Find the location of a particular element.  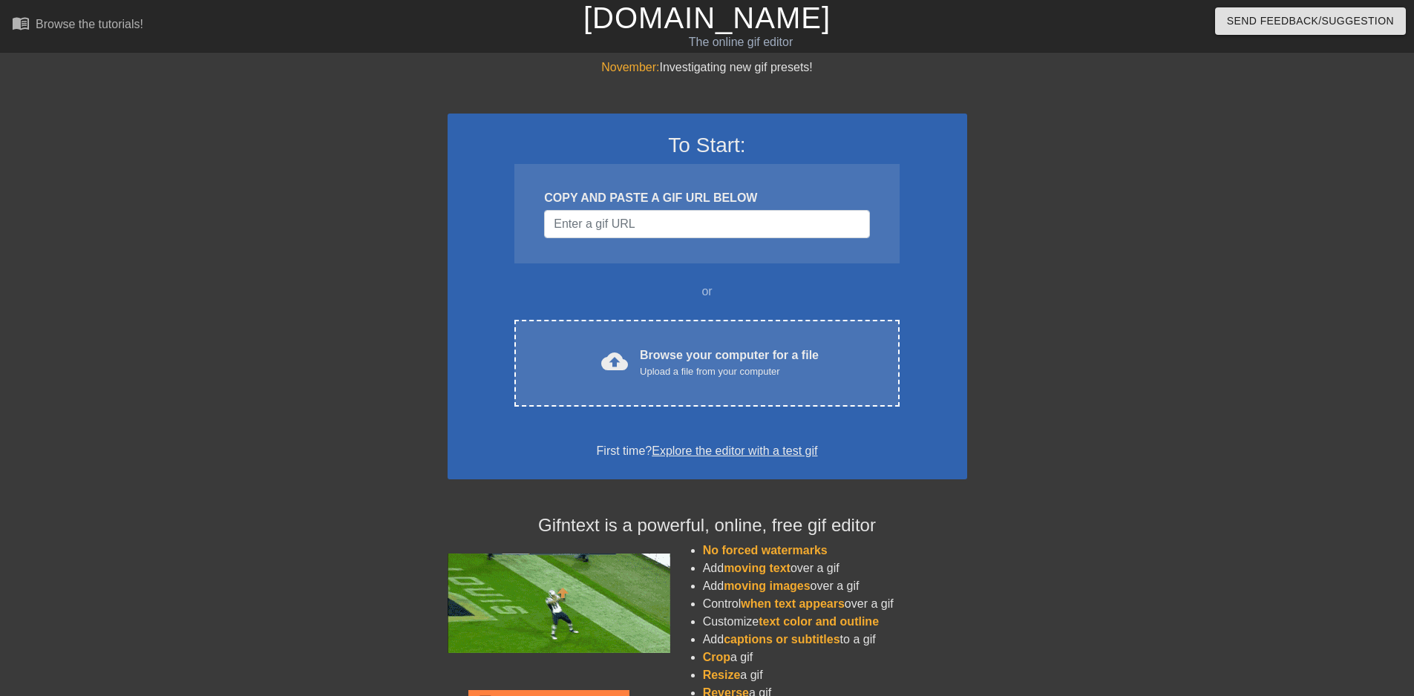

h3: To Start: is located at coordinates (707, 145).